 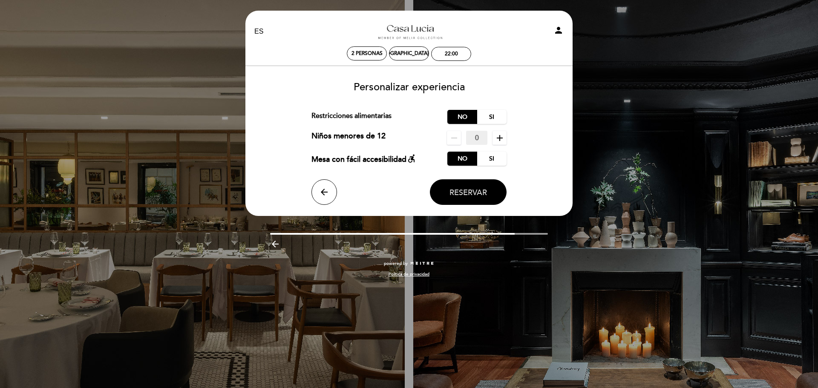 What do you see at coordinates (422, 264) in the screenshot?
I see `img: MEITRE` at bounding box center [422, 264].